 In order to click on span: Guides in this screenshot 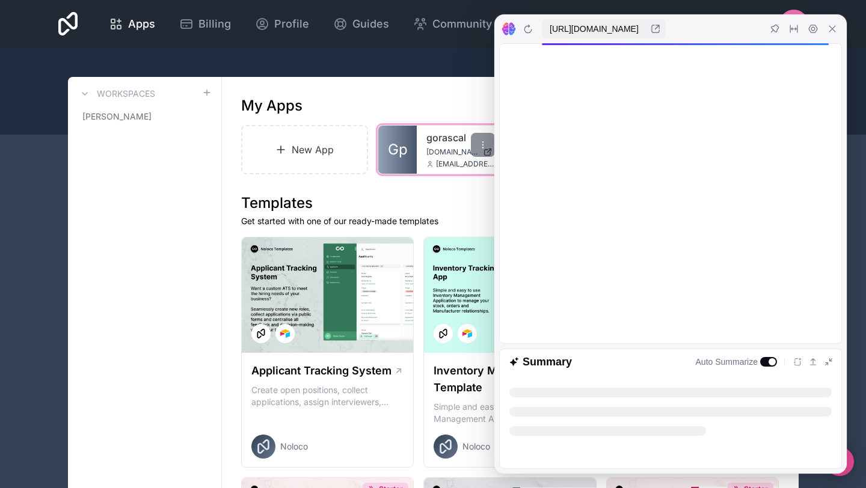, I will do `click(371, 24)`.